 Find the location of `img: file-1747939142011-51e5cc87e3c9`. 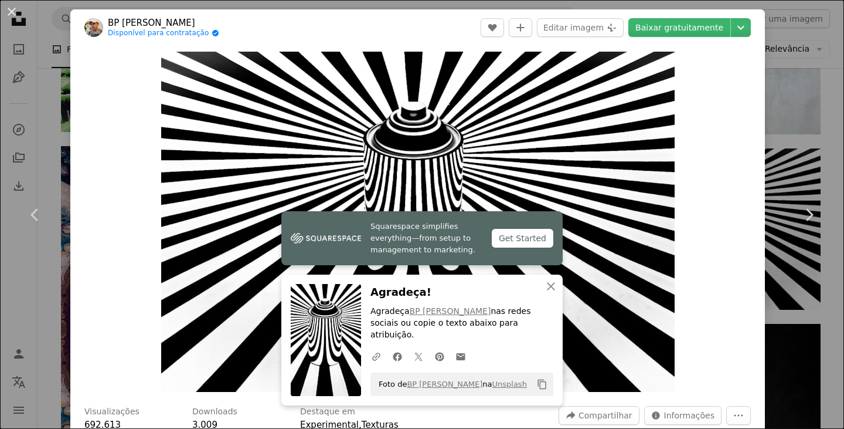

img: file-1747939142011-51e5cc87e3c9 is located at coordinates (326, 238).